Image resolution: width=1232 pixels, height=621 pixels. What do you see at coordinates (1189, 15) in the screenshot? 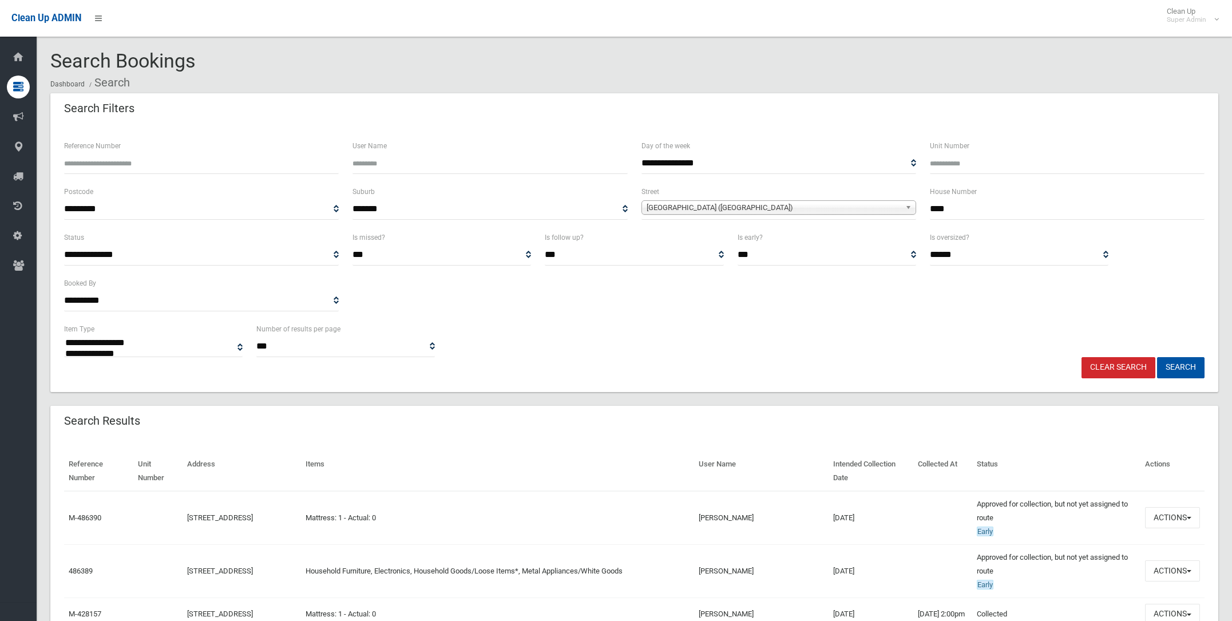
I see `span: Clean Up` at bounding box center [1189, 15].